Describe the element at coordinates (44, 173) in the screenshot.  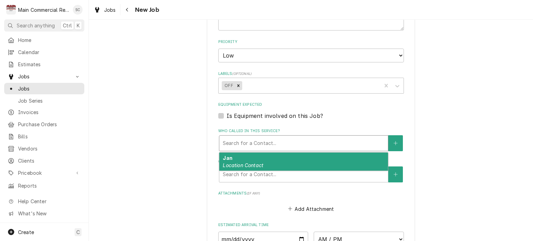
I see `span: Pricebook` at that location.